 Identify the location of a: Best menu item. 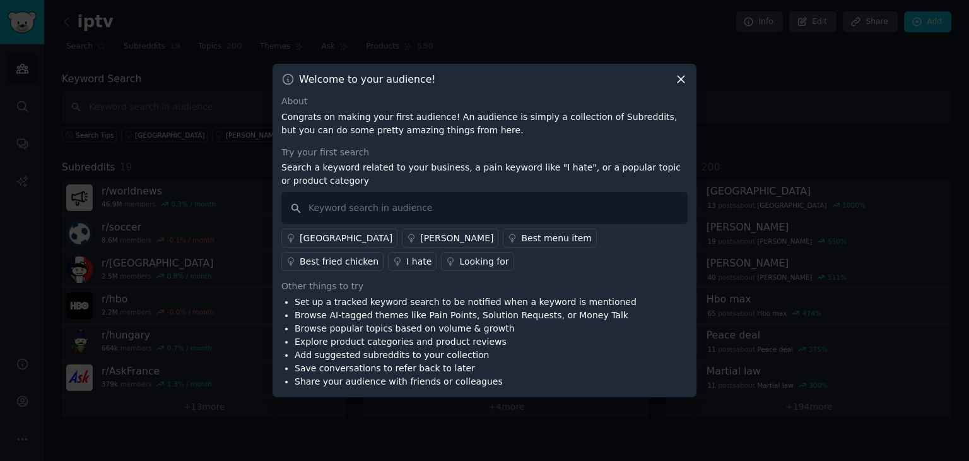
(550, 238).